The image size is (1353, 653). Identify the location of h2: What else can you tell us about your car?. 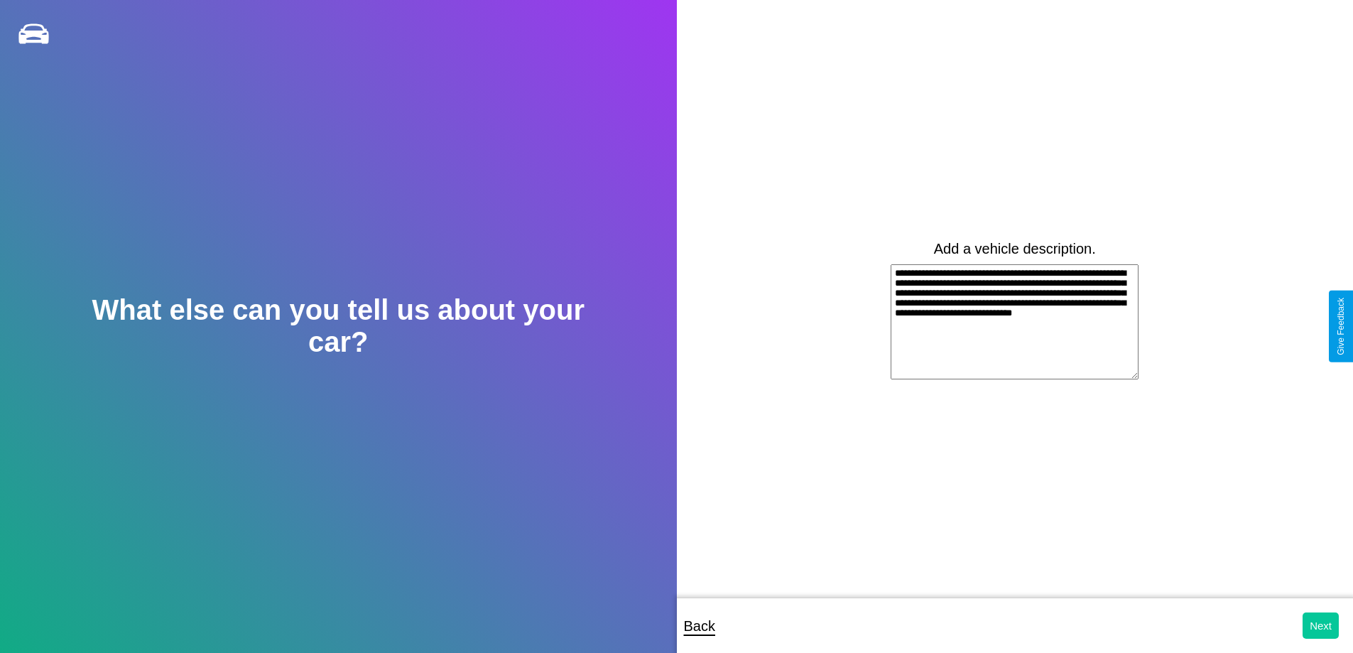
(338, 326).